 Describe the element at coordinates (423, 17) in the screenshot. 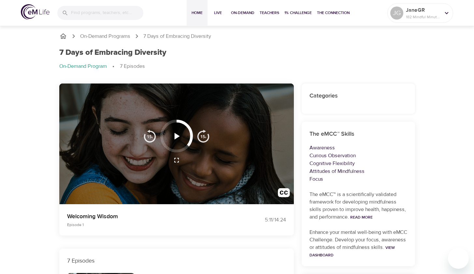

I see `p: 182 Mindful Minutes` at that location.